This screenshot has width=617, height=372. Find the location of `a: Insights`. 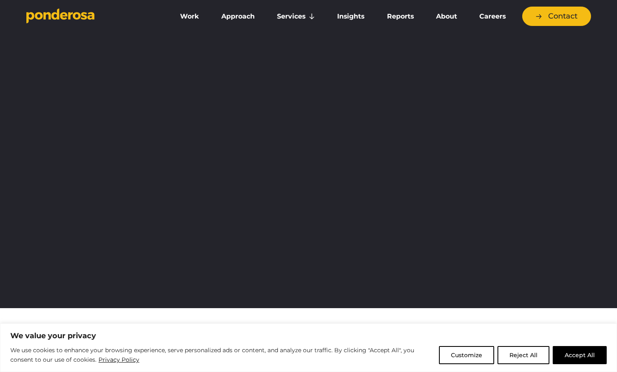

a: Insights is located at coordinates (351, 16).